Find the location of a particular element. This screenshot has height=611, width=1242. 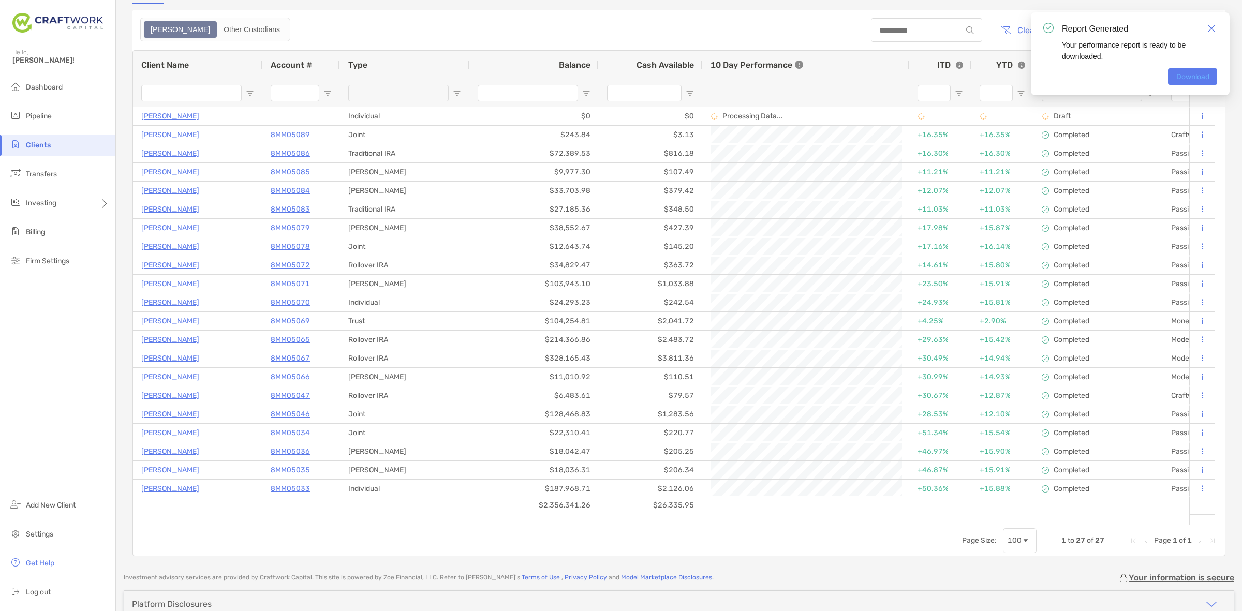

img: investing icon is located at coordinates (16, 202).